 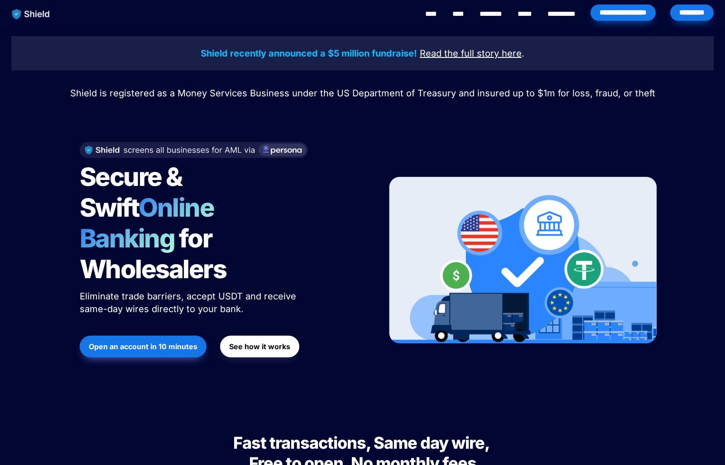 I want to click on u: here, so click(x=511, y=53).